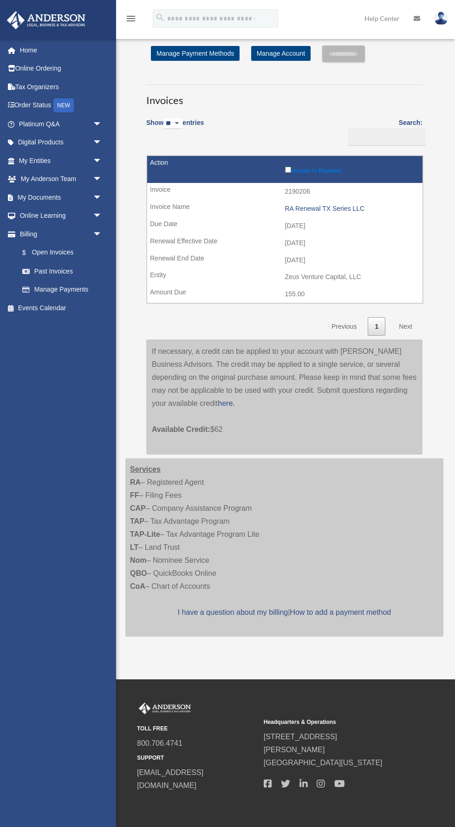 The image size is (455, 827). What do you see at coordinates (405, 326) in the screenshot?
I see `a: Next` at bounding box center [405, 326].